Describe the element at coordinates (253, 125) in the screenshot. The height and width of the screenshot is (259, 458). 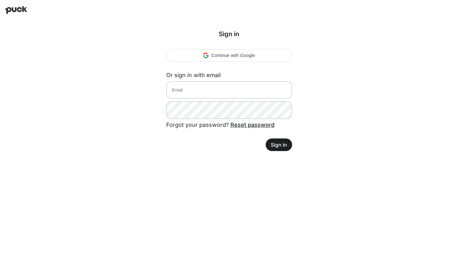
I see `a: Reset password` at that location.